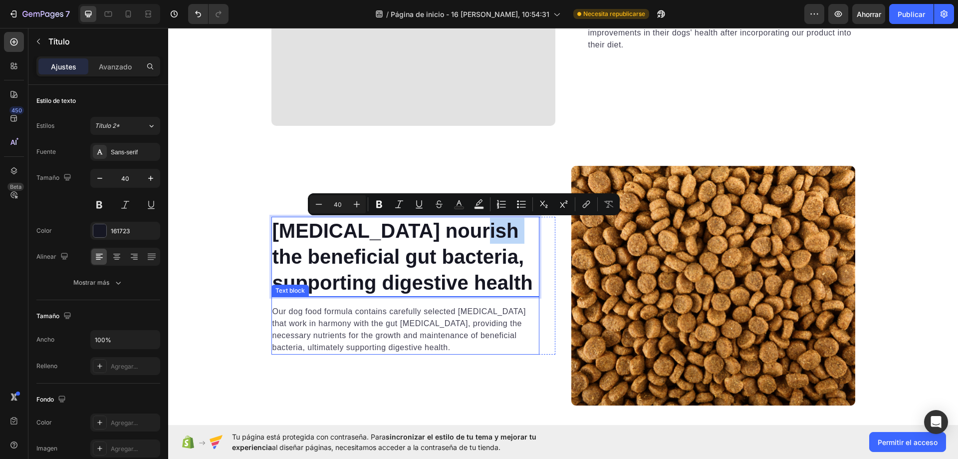 The height and width of the screenshot is (459, 958). Describe the element at coordinates (908, 442) in the screenshot. I see `button: Permitir el acceso` at that location.